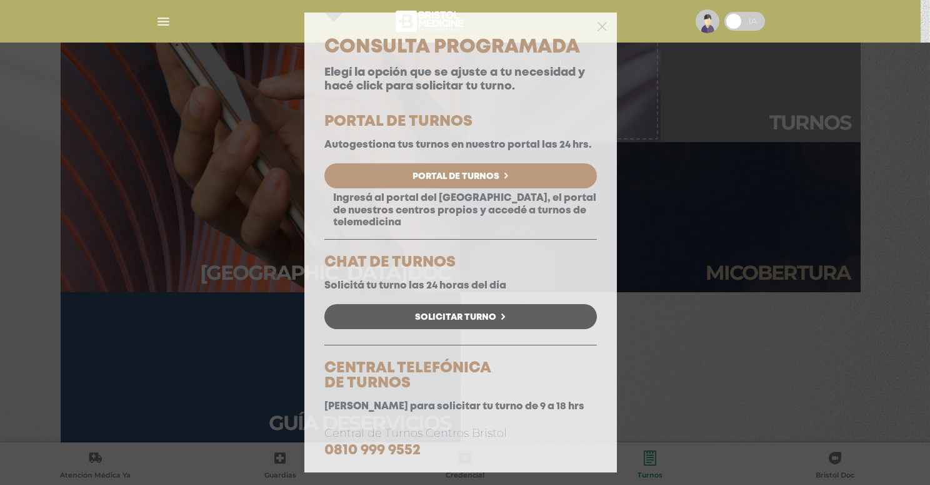  What do you see at coordinates (461, 144) in the screenshot?
I see `p: Autogestiona tus turnos en nuestro portal las 24 hrs.` at bounding box center [461, 144].